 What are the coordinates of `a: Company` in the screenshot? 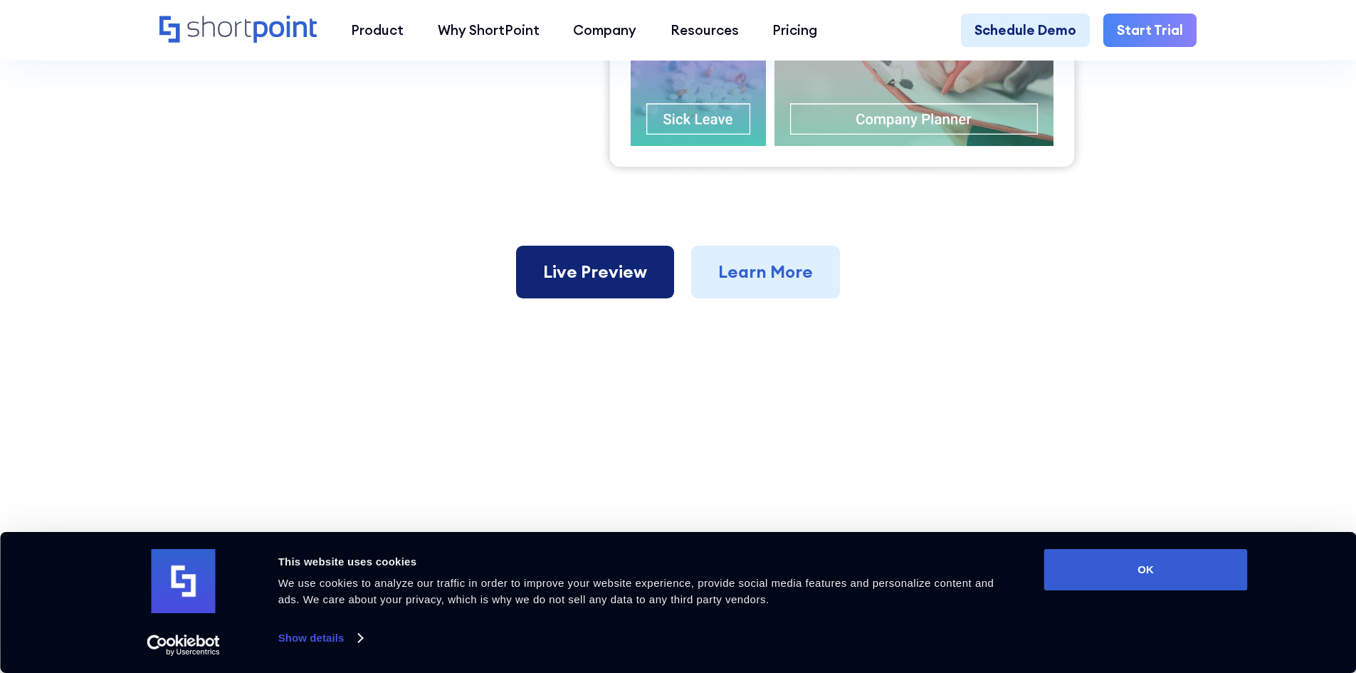 It's located at (604, 31).